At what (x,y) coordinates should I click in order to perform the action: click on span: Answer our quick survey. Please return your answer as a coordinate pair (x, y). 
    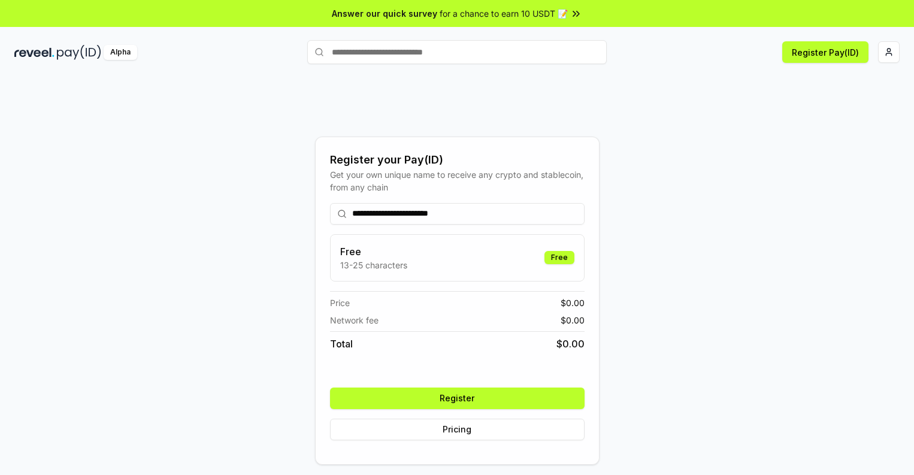
    Looking at the image, I should click on (385, 13).